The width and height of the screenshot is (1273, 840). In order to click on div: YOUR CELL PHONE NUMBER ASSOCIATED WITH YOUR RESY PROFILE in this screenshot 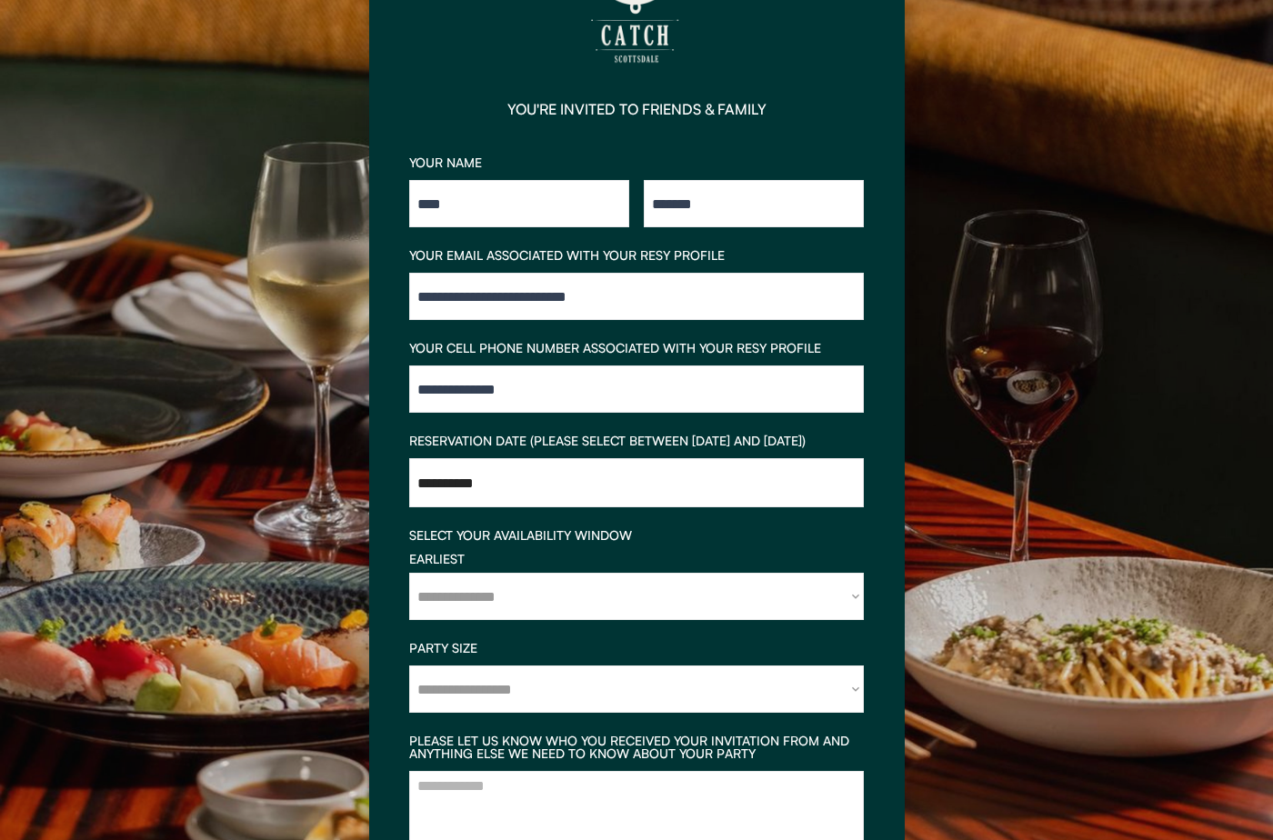, I will do `click(637, 348)`.